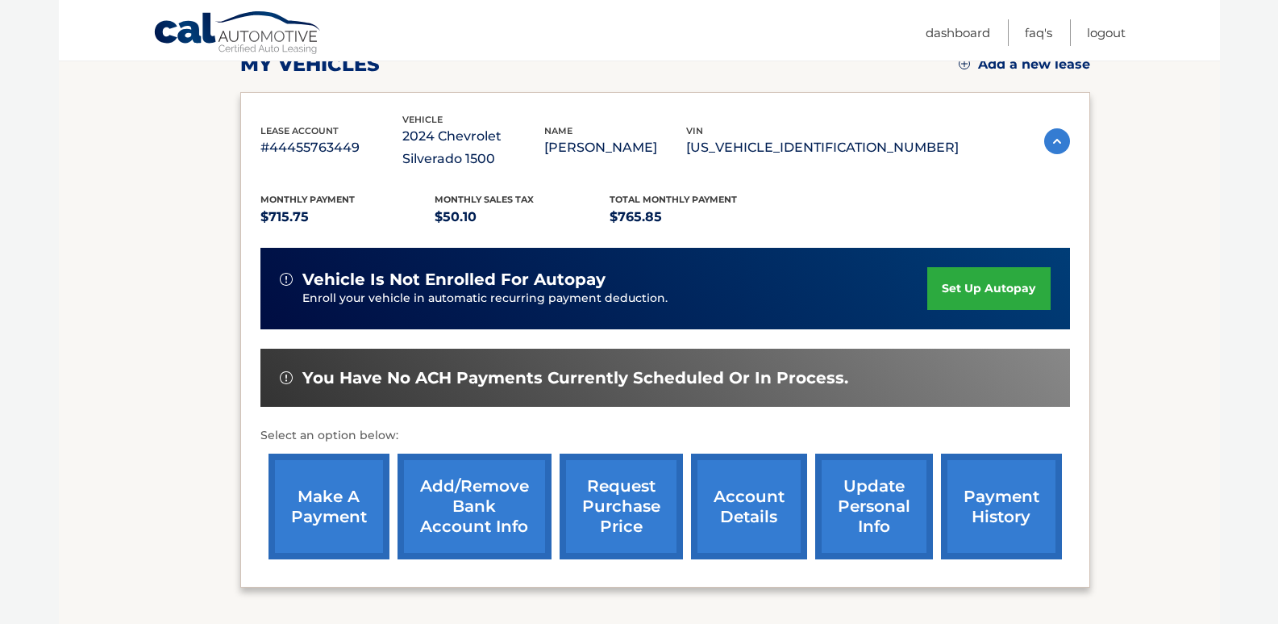  Describe the element at coordinates (307, 199) in the screenshot. I see `span: Monthly Payment` at that location.